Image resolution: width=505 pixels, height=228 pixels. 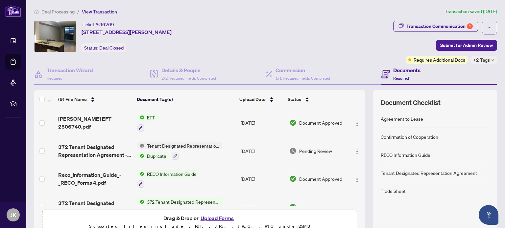 I want to click on span: (9) File Name, so click(x=72, y=100).